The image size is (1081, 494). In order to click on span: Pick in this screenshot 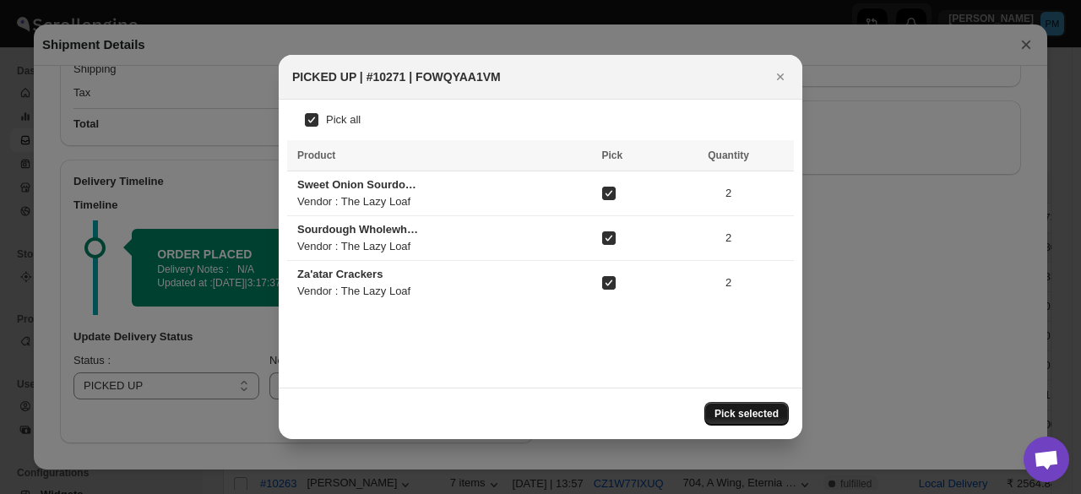, I will do `click(611, 155)`.